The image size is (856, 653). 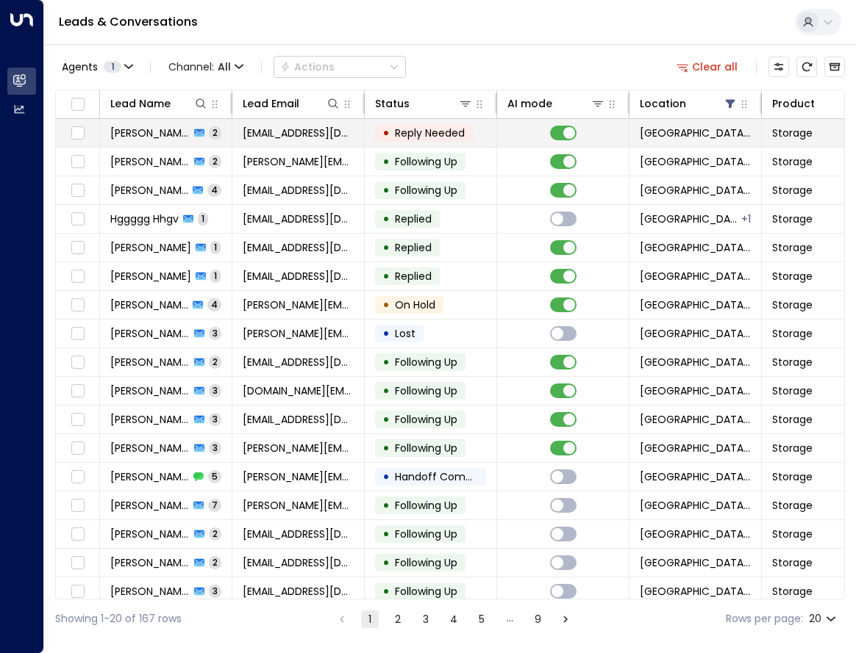 What do you see at coordinates (481, 620) in the screenshot?
I see `button: Go to page 5` at bounding box center [481, 620].